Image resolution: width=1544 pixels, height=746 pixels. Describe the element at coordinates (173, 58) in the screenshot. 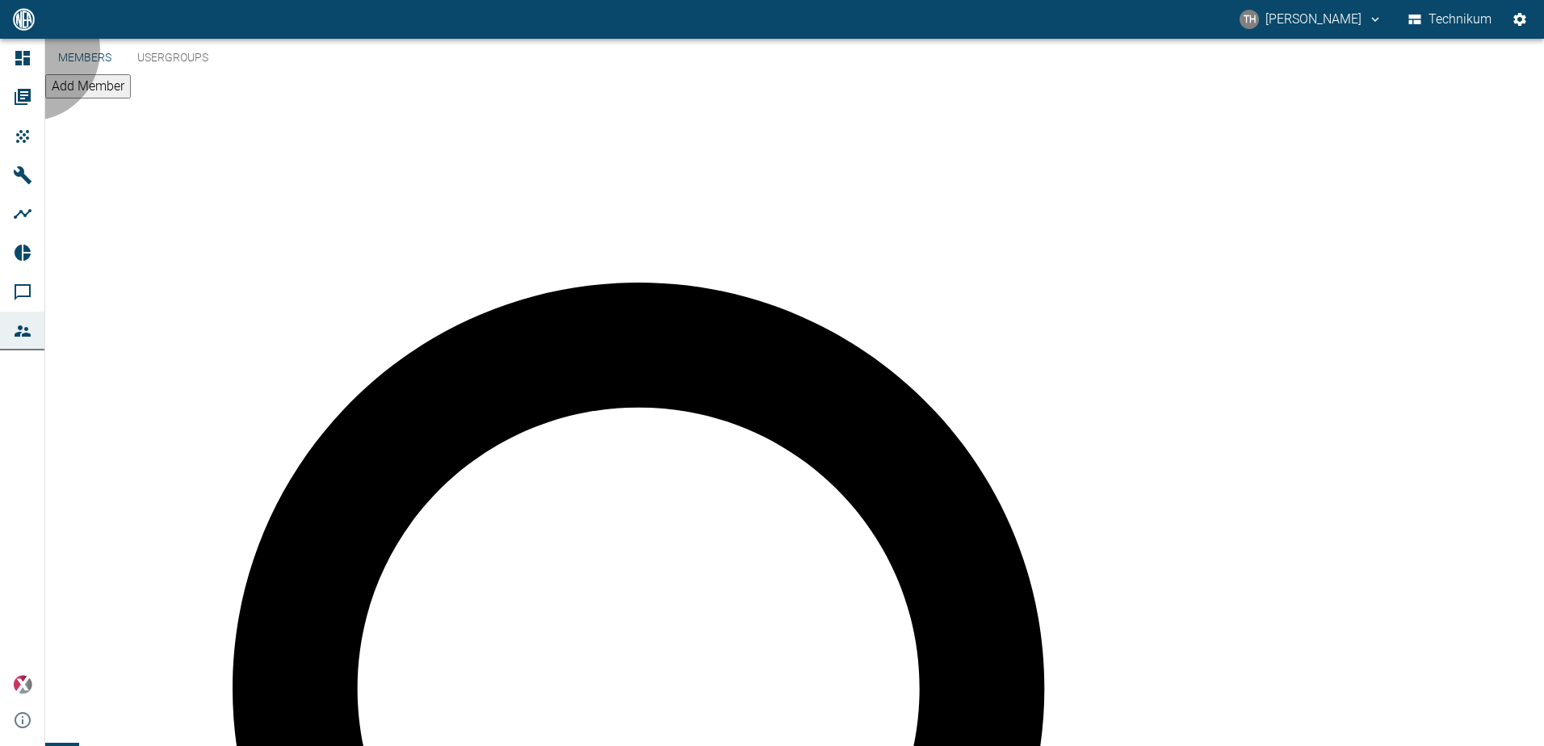

I see `button: Usergroups` at that location.